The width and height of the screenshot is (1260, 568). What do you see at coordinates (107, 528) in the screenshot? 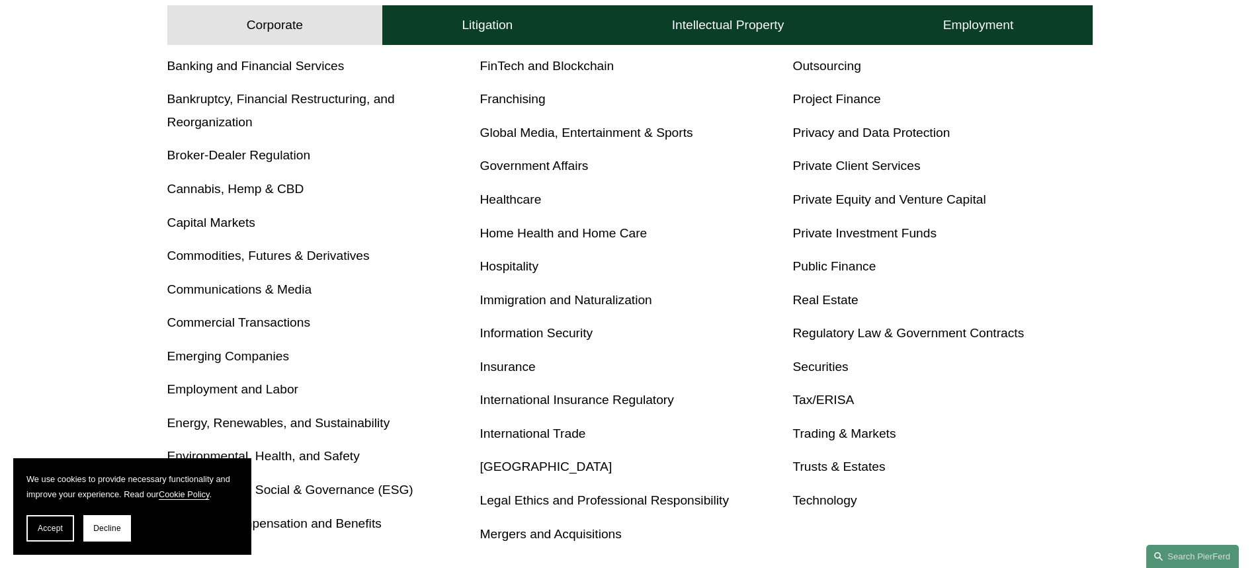
I see `button: Decline` at bounding box center [107, 528].